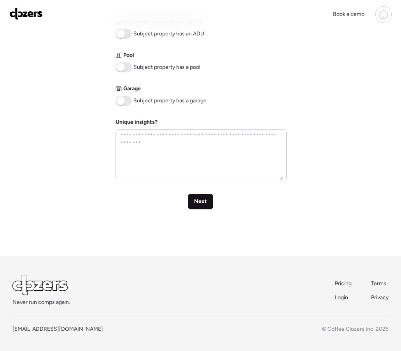  I want to click on a: Terms, so click(380, 284).